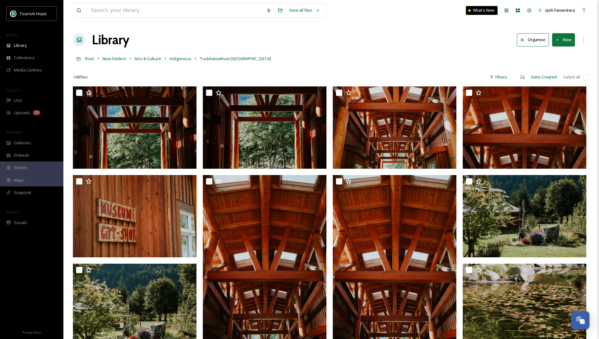 This screenshot has width=599, height=339. What do you see at coordinates (12, 35) in the screenshot?
I see `span: MEDIA` at bounding box center [12, 35].